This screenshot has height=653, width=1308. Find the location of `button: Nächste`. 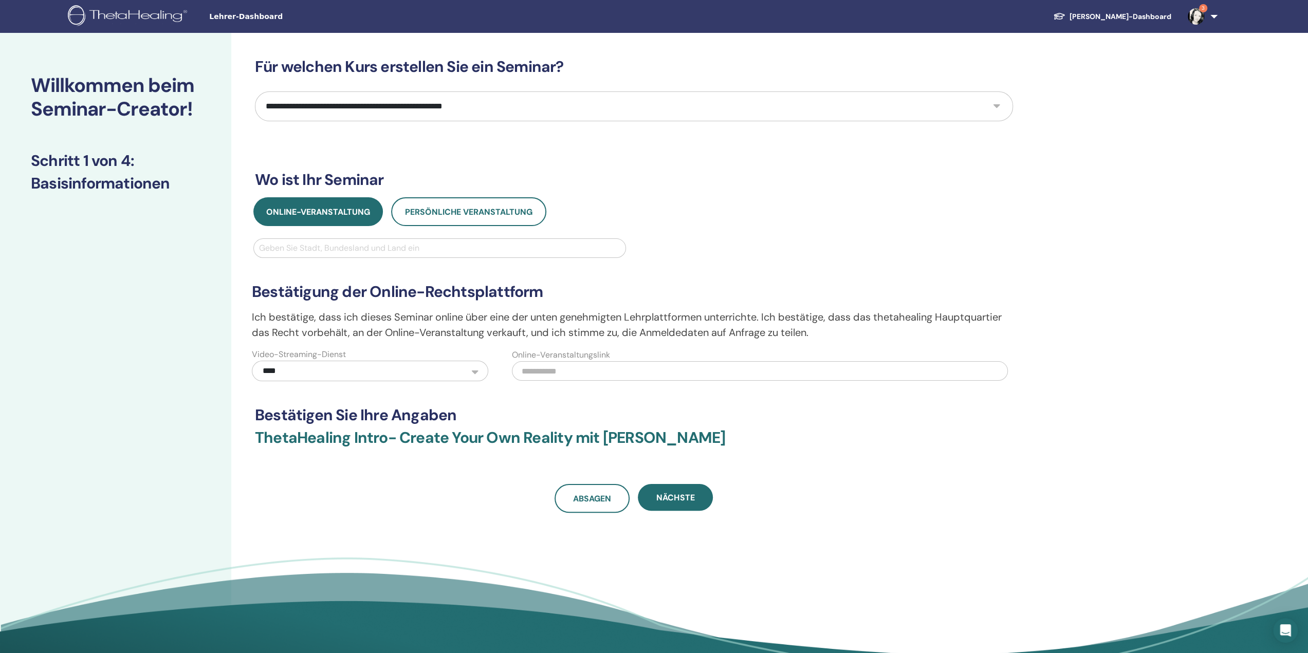

button: Nächste is located at coordinates (676, 498).